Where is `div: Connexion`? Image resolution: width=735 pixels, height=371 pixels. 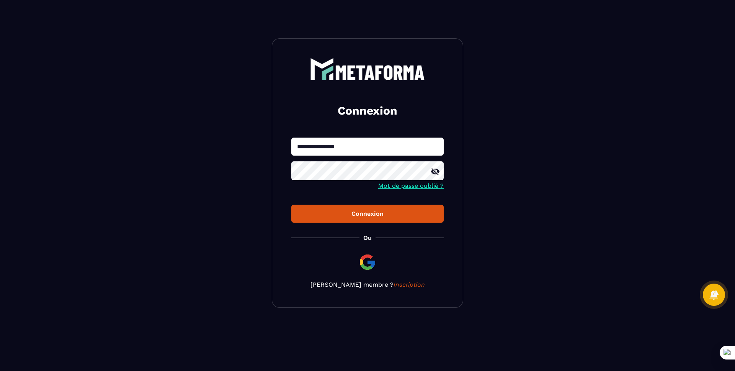 div: Connexion is located at coordinates (368, 213).